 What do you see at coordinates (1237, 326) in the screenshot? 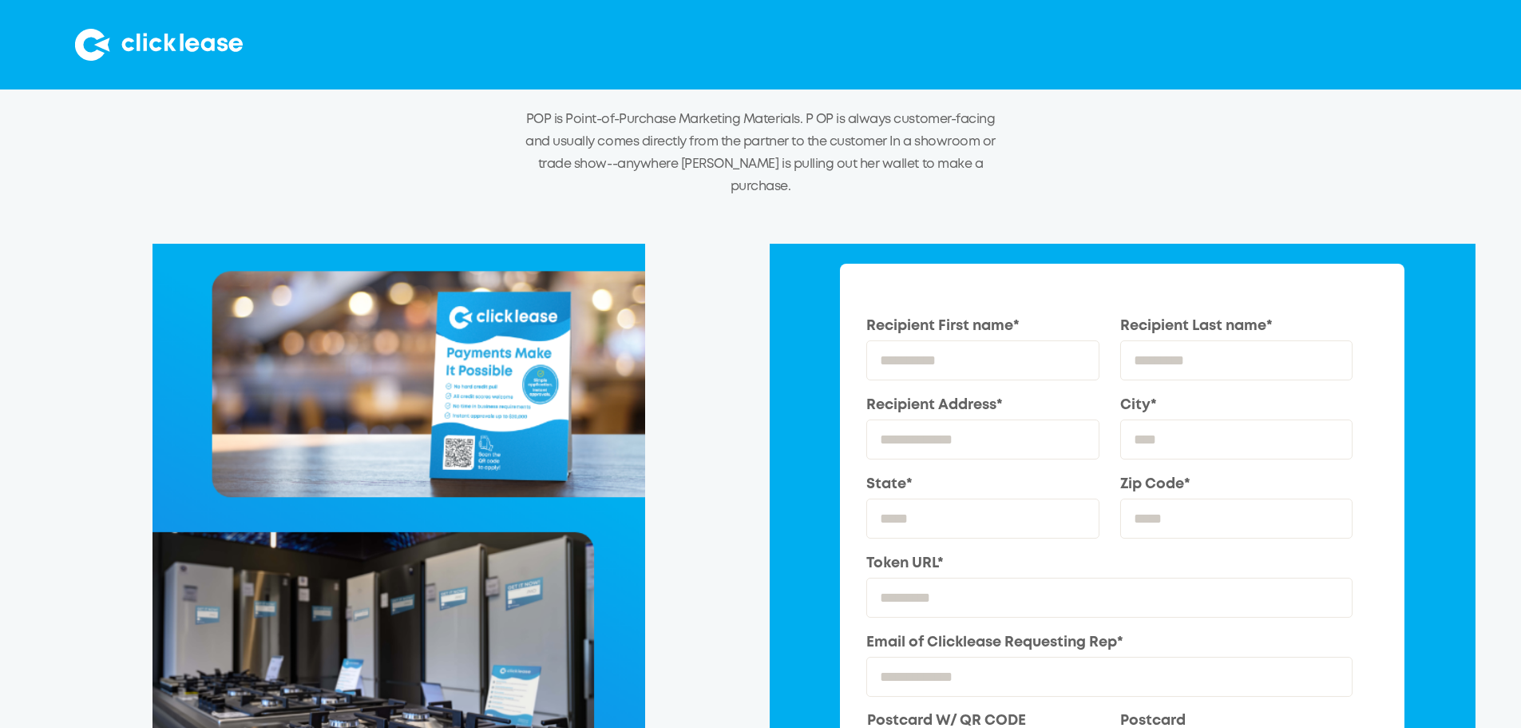
I see `label: Recipient Last name*` at bounding box center [1237, 326].